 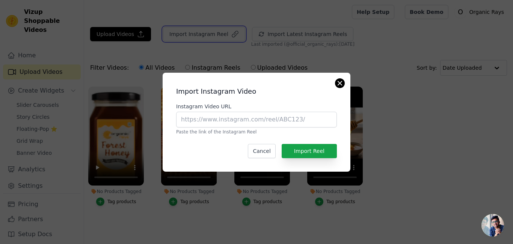 I want to click on button: Close modal, so click(x=340, y=83).